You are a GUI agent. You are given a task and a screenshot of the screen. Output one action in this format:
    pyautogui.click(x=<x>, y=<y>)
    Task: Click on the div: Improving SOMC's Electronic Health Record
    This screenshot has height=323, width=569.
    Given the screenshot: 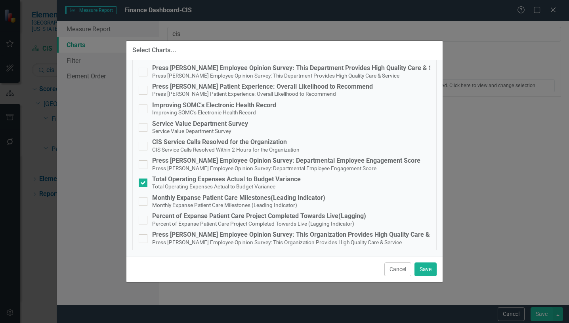 What is the action you would take?
    pyautogui.click(x=214, y=105)
    